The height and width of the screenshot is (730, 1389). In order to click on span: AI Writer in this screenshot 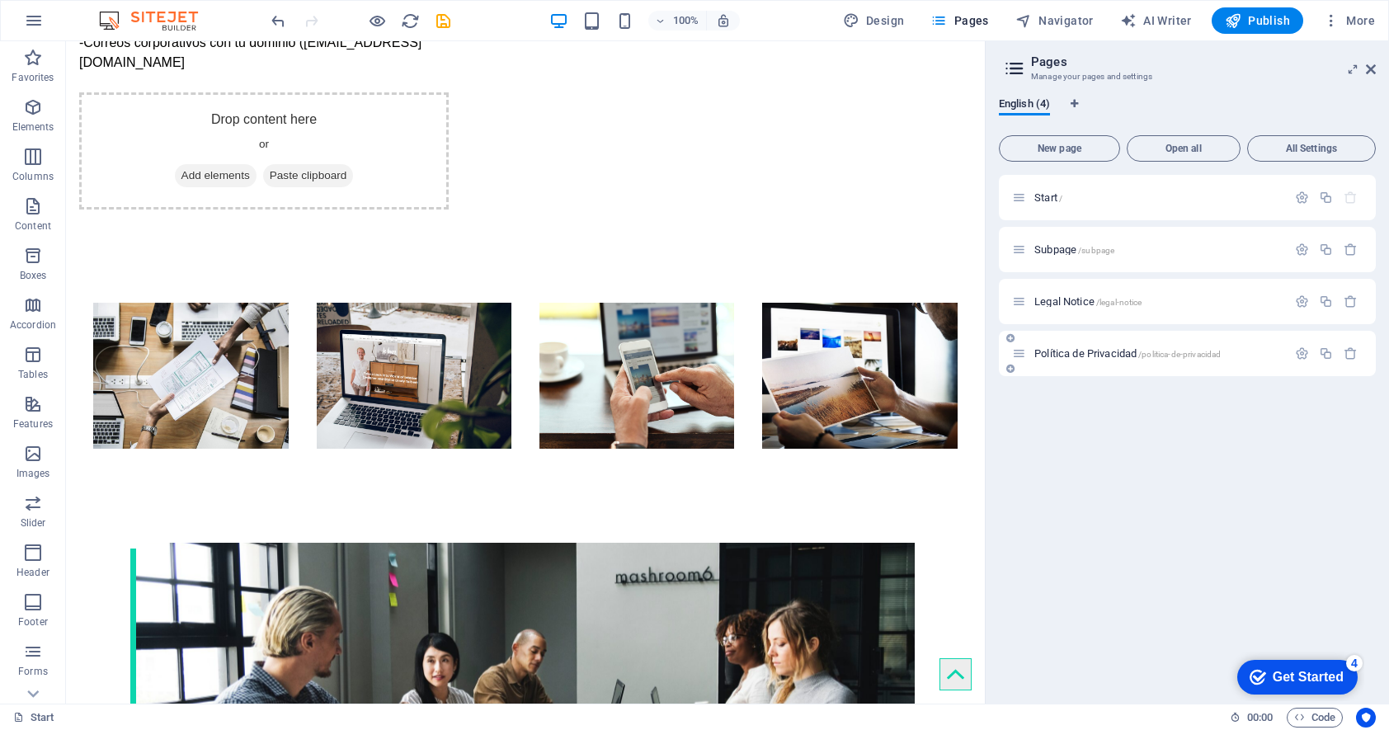, I will do `click(1156, 21)`.